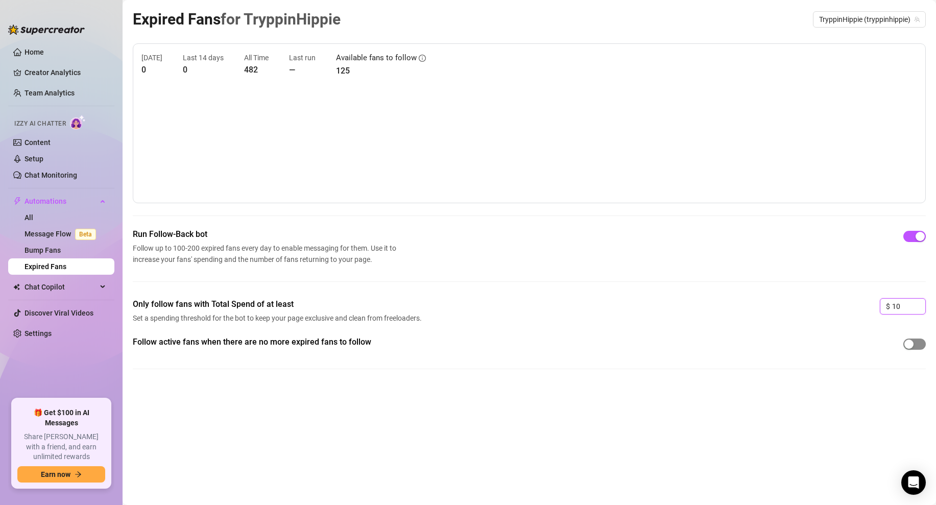  What do you see at coordinates (61, 418) in the screenshot?
I see `span: 🎁 Get $100 in AI Messages` at bounding box center [61, 418].